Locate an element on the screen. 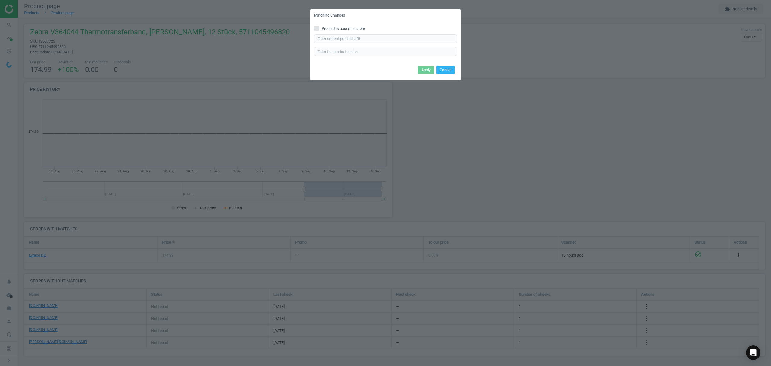 The image size is (771, 366). input: Enter the product option is located at coordinates (386, 52).